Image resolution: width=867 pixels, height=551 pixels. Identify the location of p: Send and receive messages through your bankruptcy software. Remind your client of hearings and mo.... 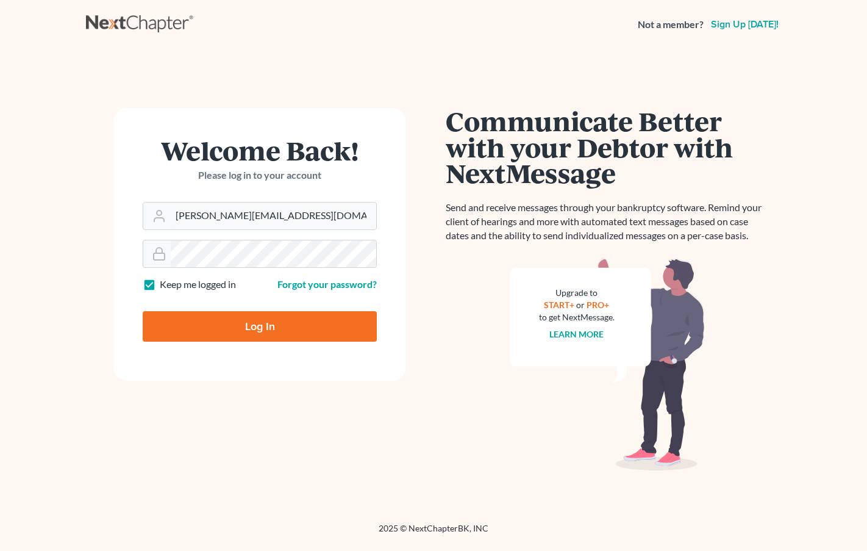
(608, 221).